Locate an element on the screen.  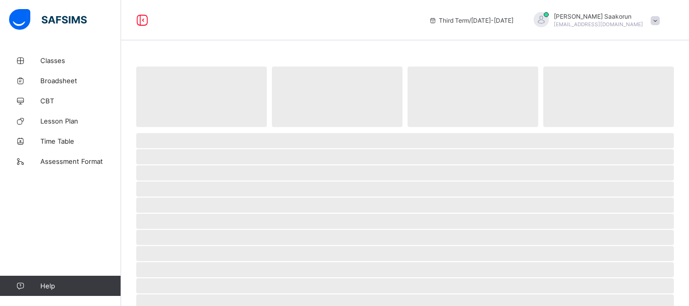
span: CBT is located at coordinates (81, 101).